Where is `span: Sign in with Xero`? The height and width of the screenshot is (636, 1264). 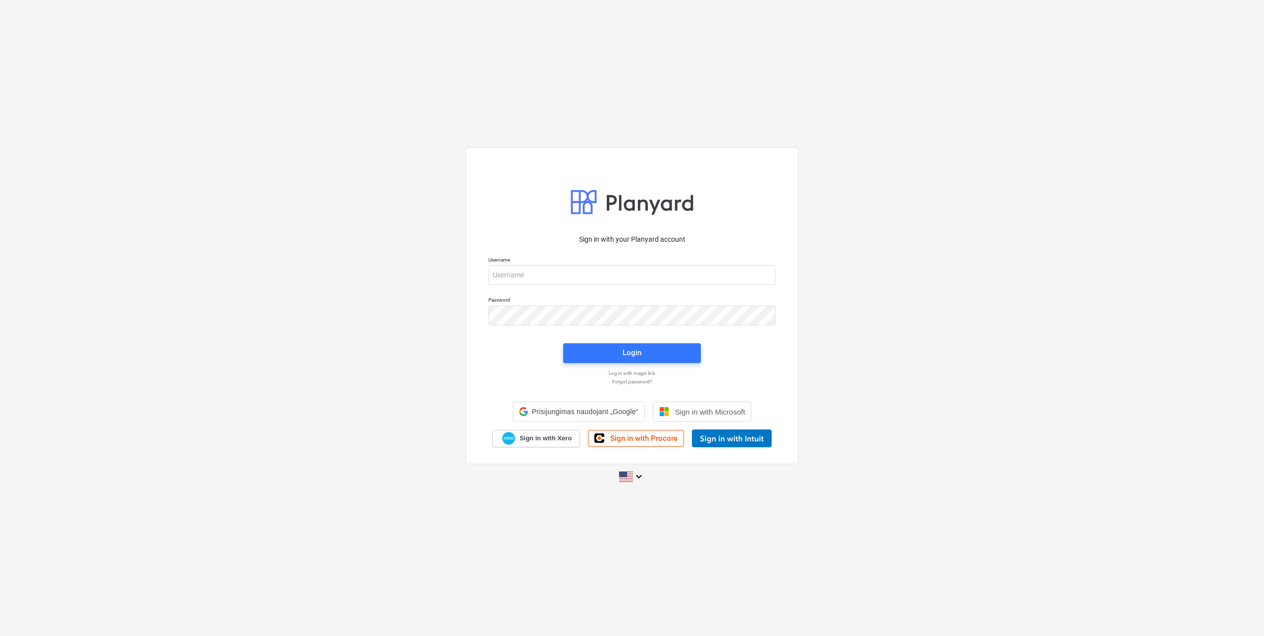
span: Sign in with Xero is located at coordinates (545, 438).